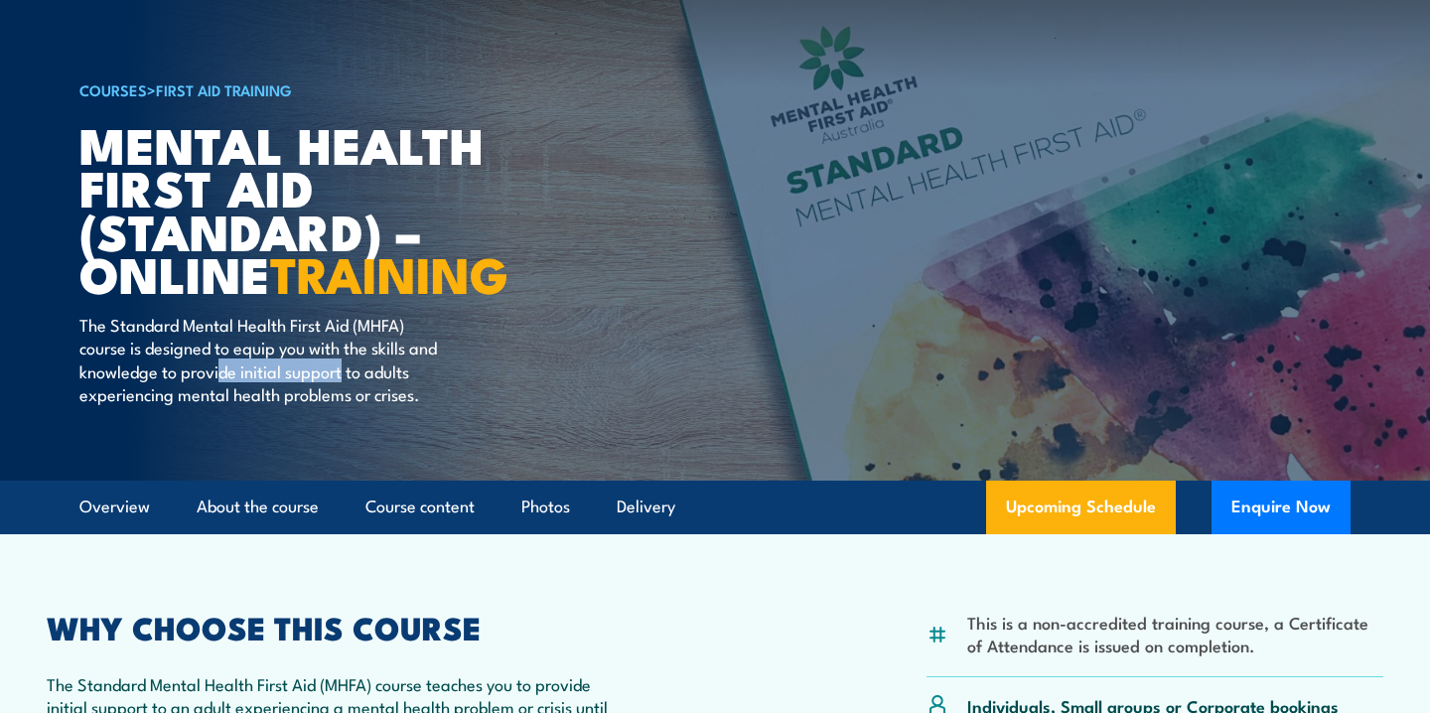 This screenshot has height=713, width=1430. Describe the element at coordinates (389, 272) in the screenshot. I see `strong: TRAINING` at that location.